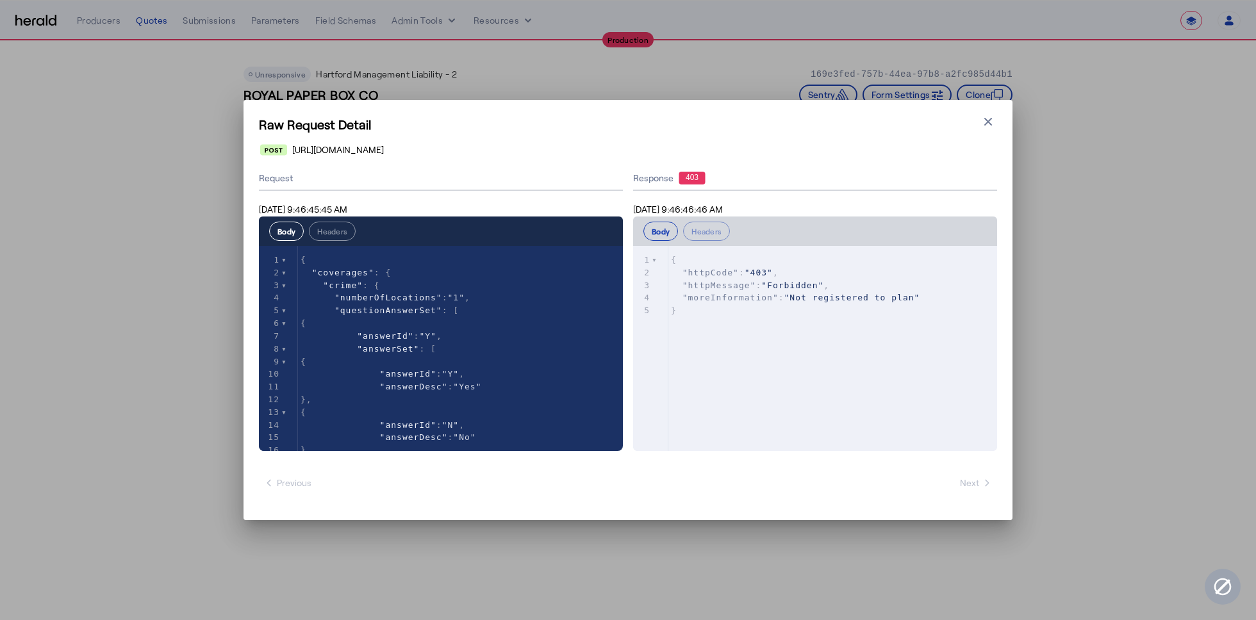 The image size is (1256, 620). I want to click on span: "httpMessage", so click(719, 285).